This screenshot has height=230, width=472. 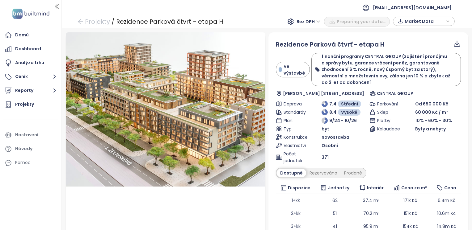 What do you see at coordinates (371, 214) in the screenshot?
I see `td: 70.2 m²` at bounding box center [371, 214].